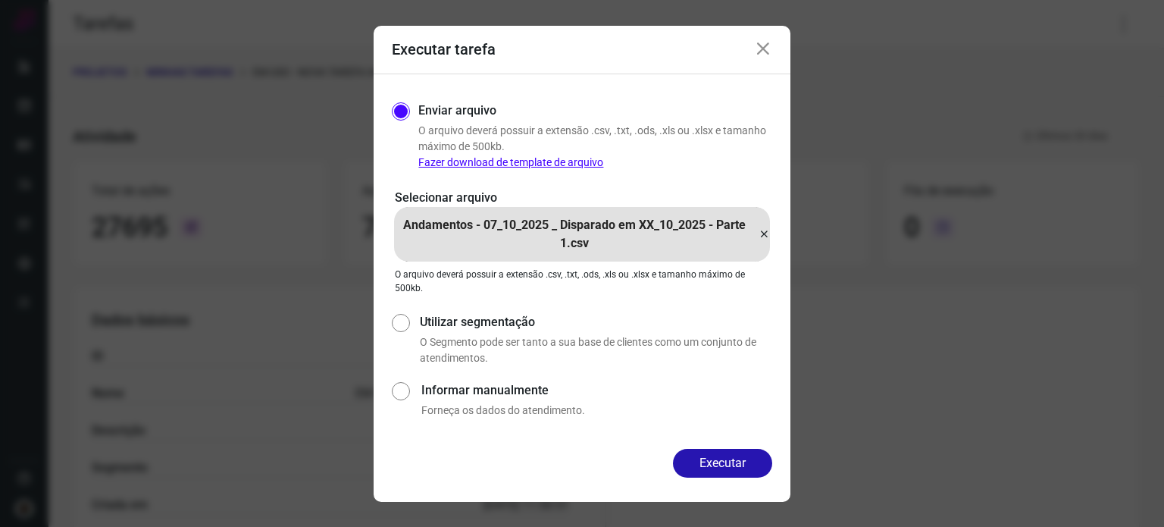 The height and width of the screenshot is (527, 1164). I want to click on label: Informar manualmente, so click(596, 390).